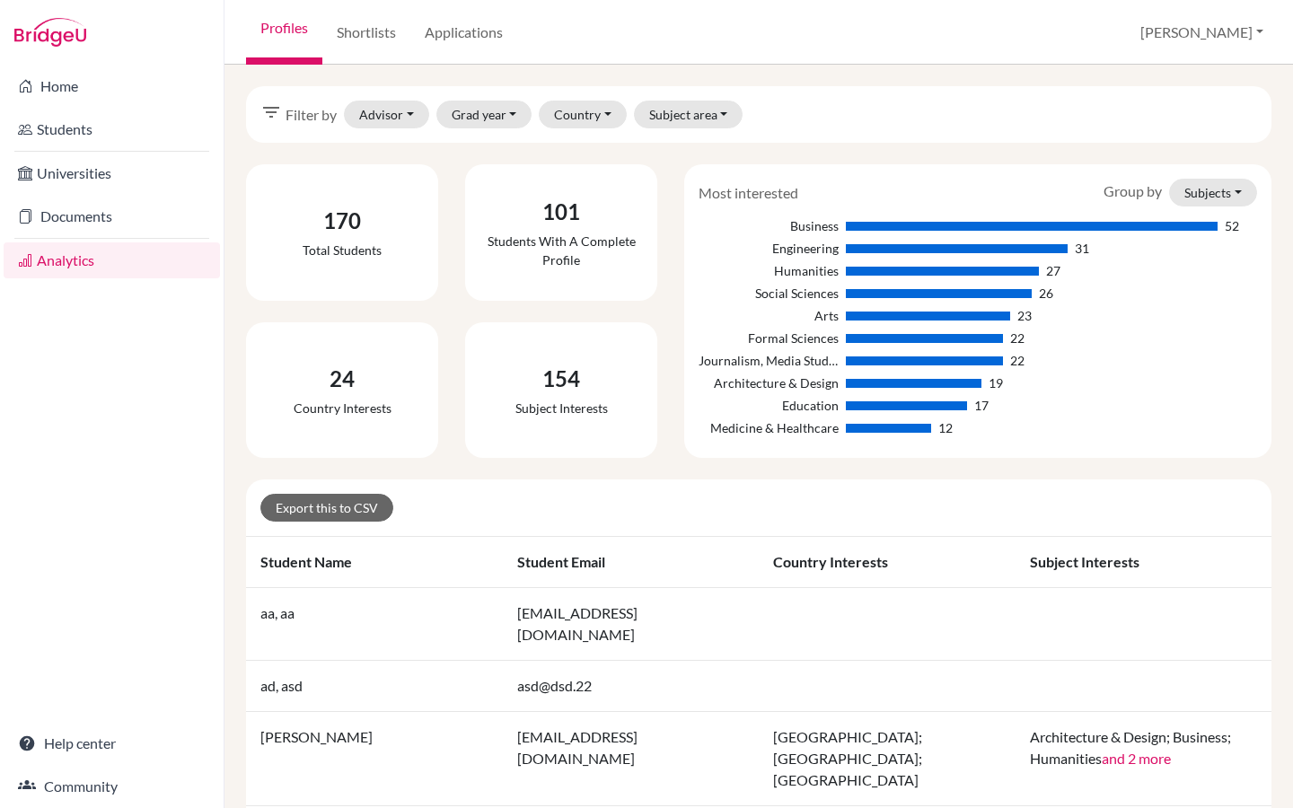  I want to click on div: Business, so click(768, 225).